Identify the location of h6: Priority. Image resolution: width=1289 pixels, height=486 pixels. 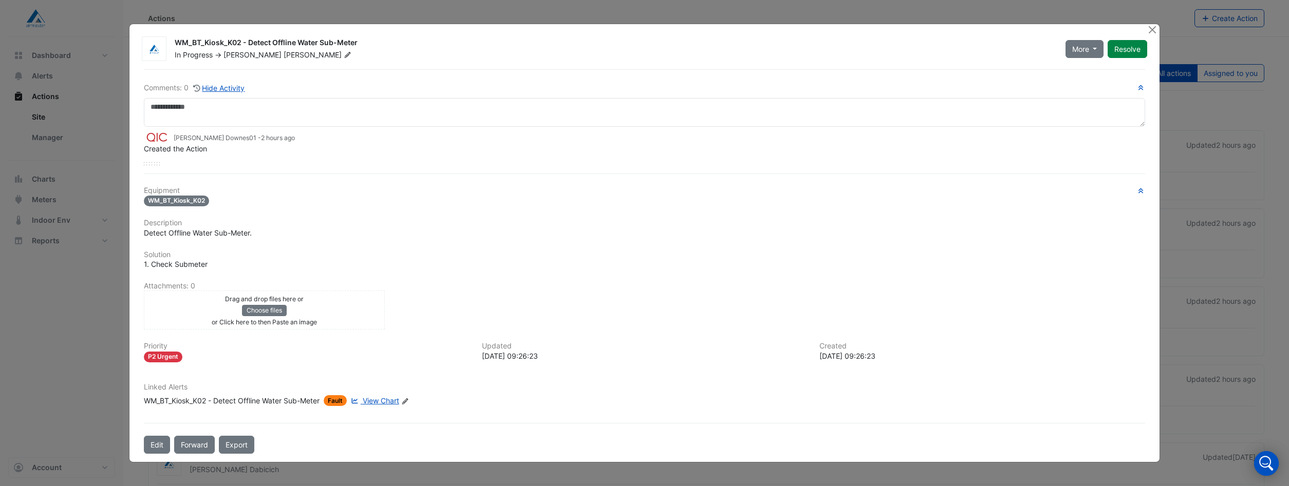
(307, 346).